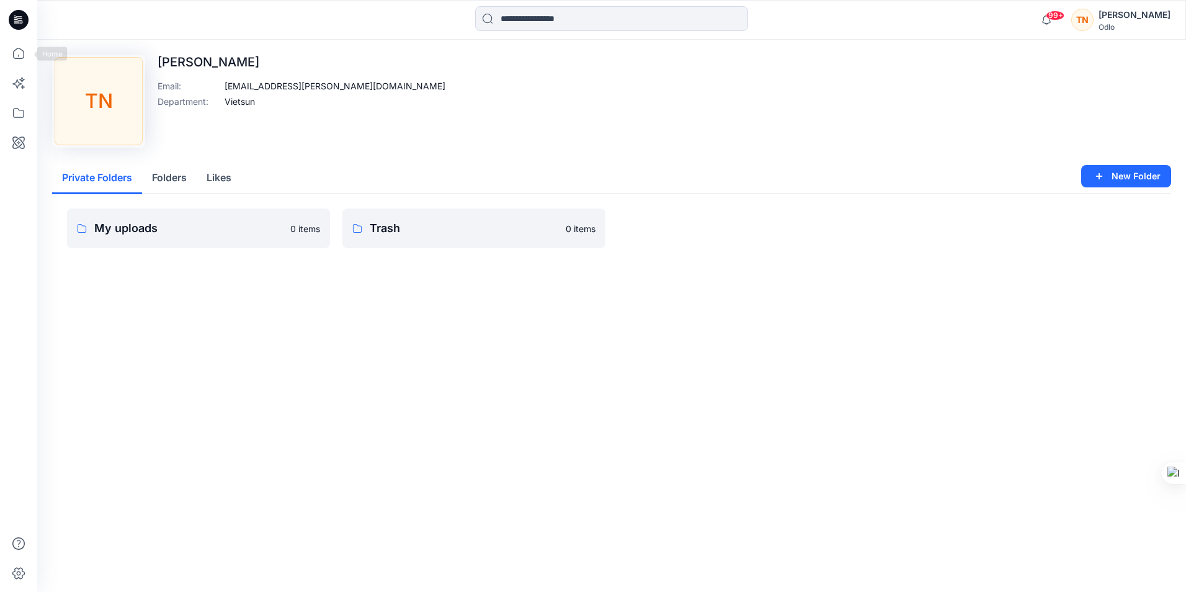  I want to click on button: Likes, so click(219, 178).